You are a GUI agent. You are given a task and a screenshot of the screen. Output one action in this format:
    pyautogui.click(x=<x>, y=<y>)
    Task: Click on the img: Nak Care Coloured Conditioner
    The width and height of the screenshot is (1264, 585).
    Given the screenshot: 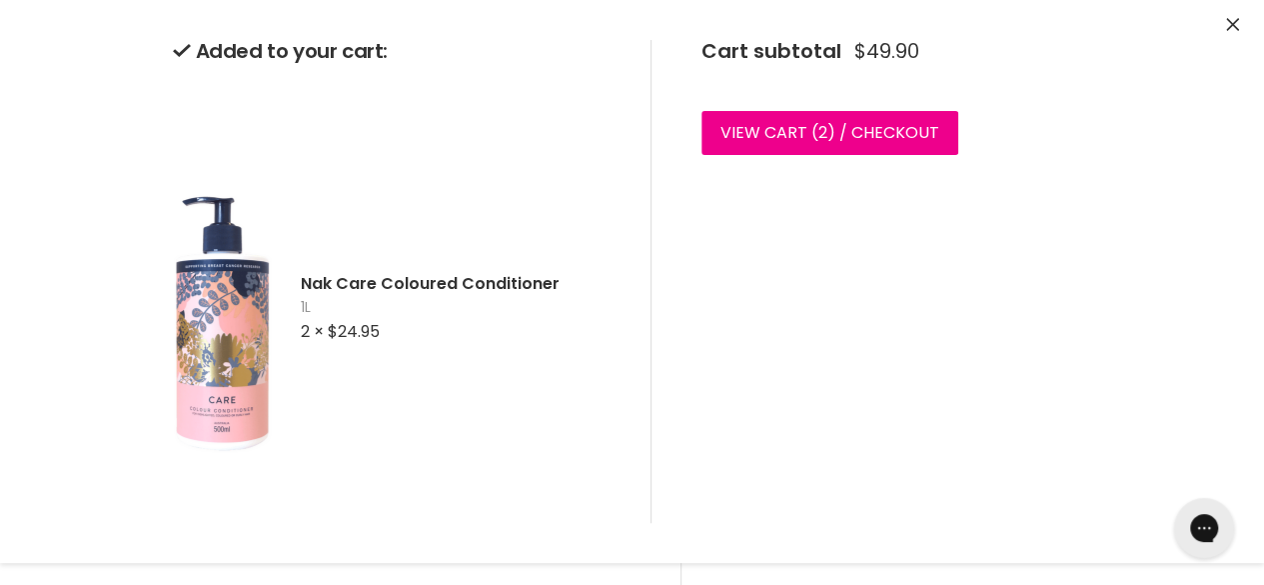 What is the action you would take?
    pyautogui.click(x=223, y=307)
    